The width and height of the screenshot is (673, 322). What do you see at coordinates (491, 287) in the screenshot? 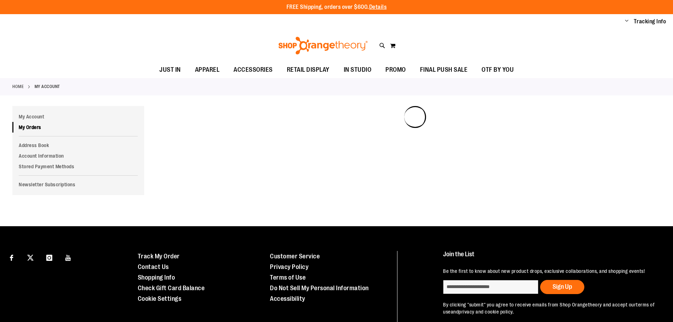
I see `input: enter email` at bounding box center [491, 287].